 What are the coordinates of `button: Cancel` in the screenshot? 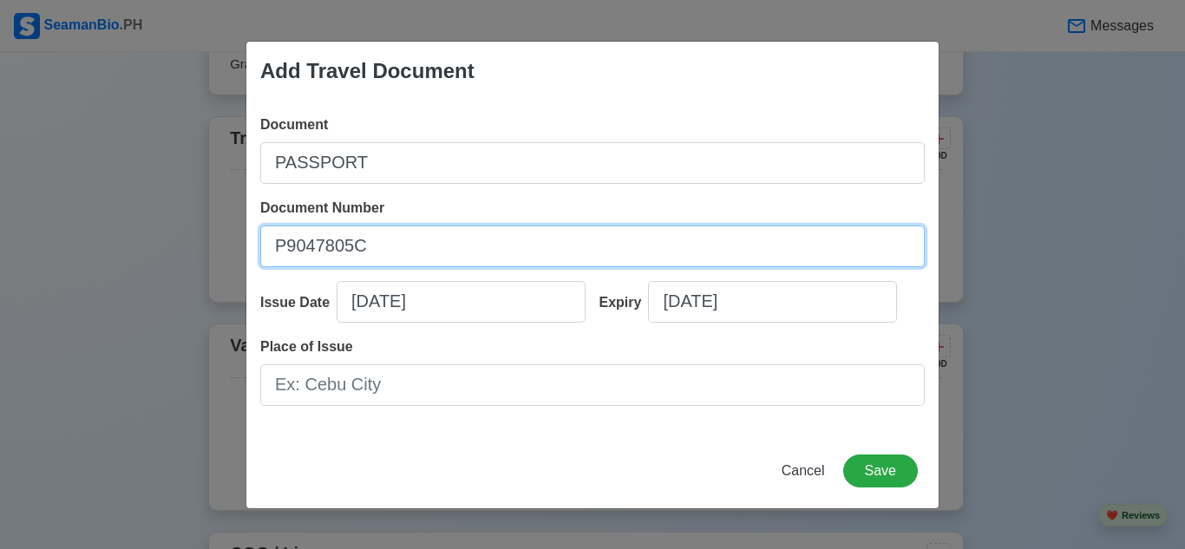 It's located at (803, 471).